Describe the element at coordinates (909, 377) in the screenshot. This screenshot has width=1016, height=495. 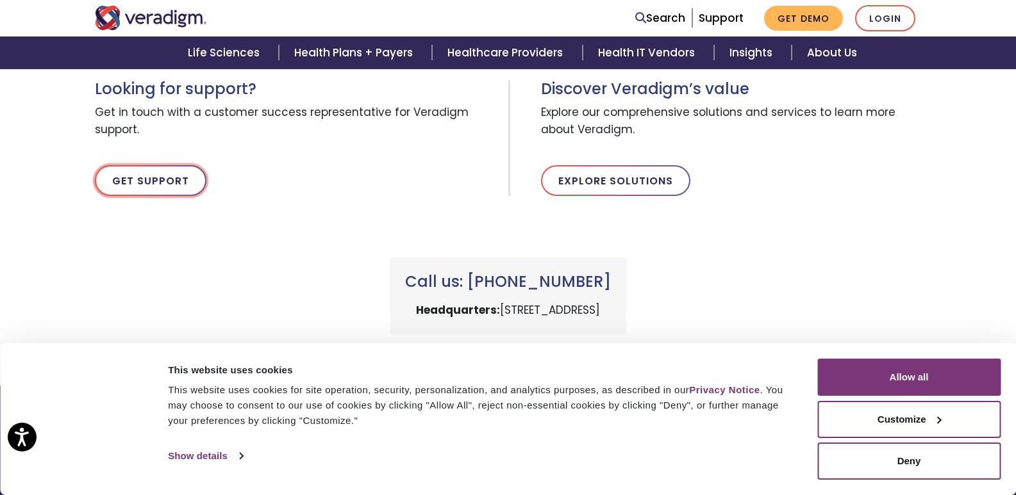
I see `button: Allow all` at that location.